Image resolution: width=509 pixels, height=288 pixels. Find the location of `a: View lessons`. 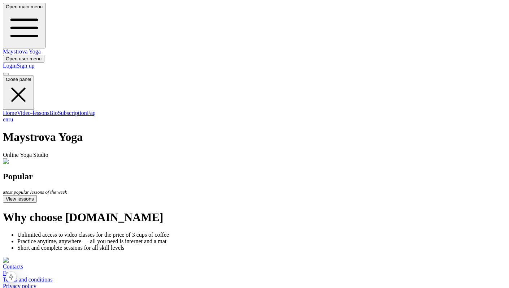

a: View lessons is located at coordinates (20, 198).